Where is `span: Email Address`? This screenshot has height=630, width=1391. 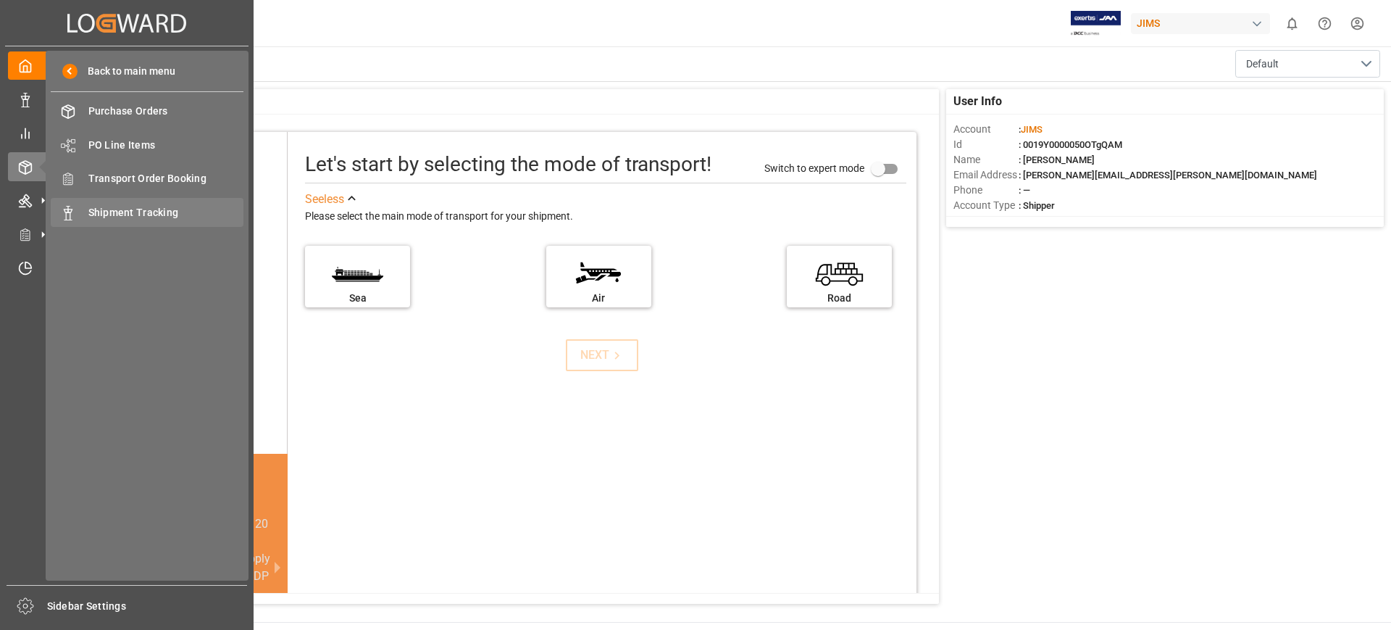
span: Email Address is located at coordinates (986, 175).